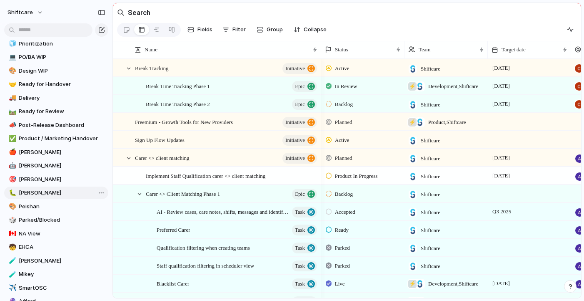  I want to click on span: shiftcare, so click(20, 13).